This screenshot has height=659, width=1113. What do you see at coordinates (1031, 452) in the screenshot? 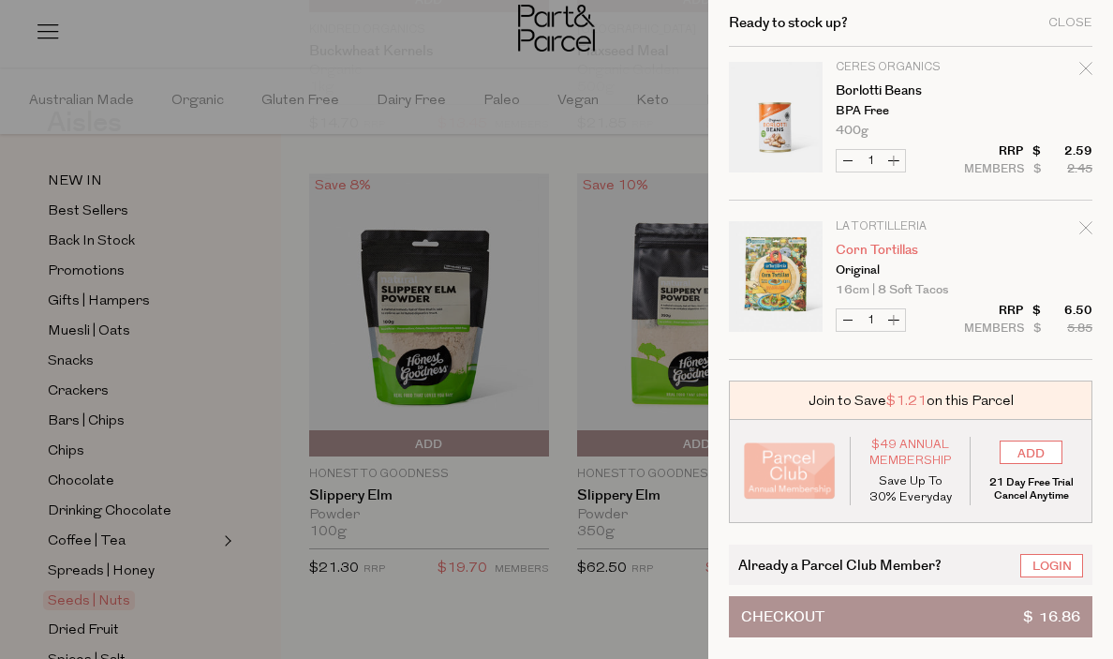
I see `input: ADD` at bounding box center [1031, 452].